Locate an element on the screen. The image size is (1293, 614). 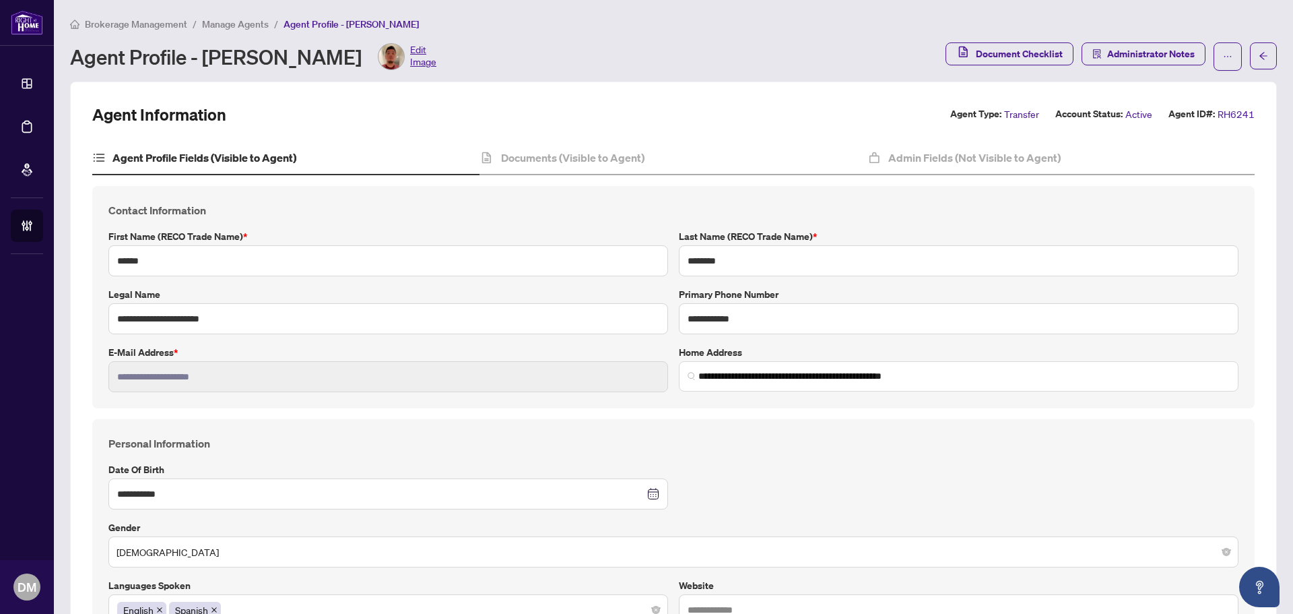
span: home is located at coordinates (75, 24).